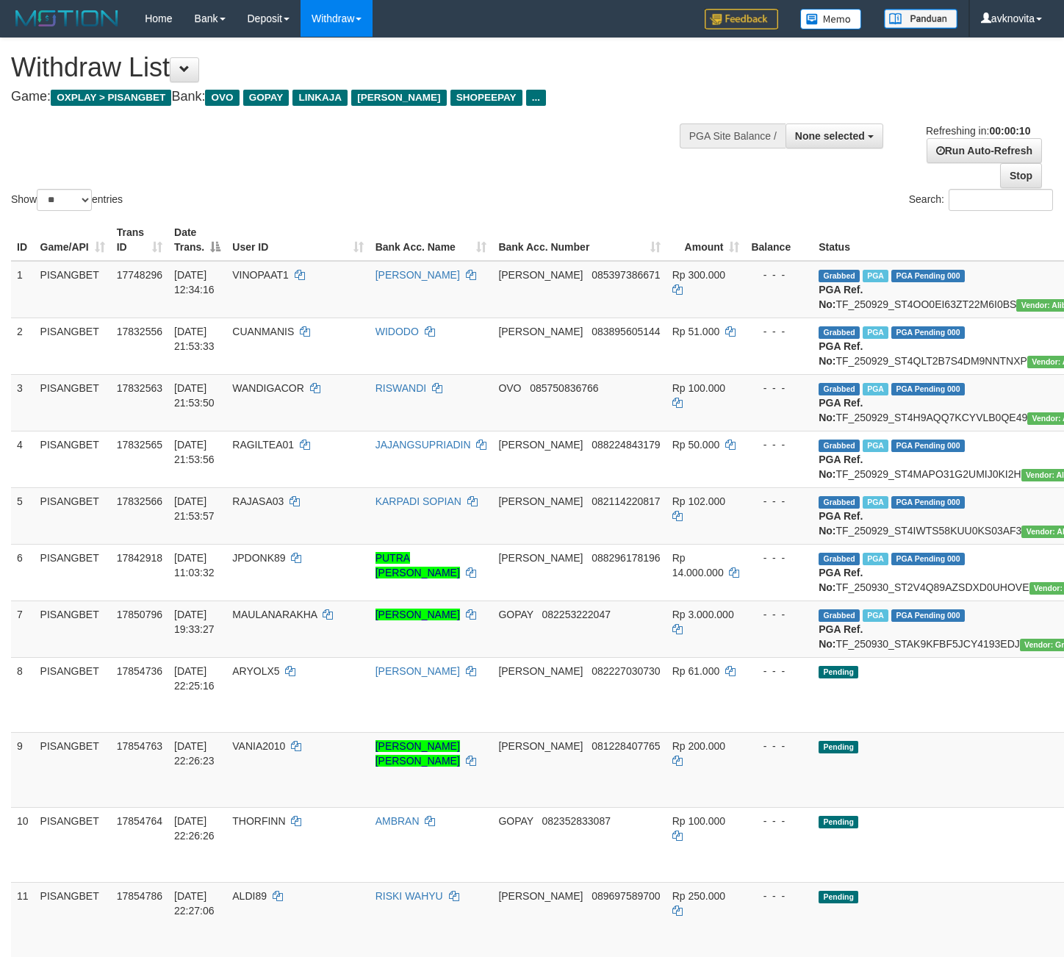 The width and height of the screenshot is (1064, 957). What do you see at coordinates (1001, 200) in the screenshot?
I see `input: Search:` at bounding box center [1001, 200].